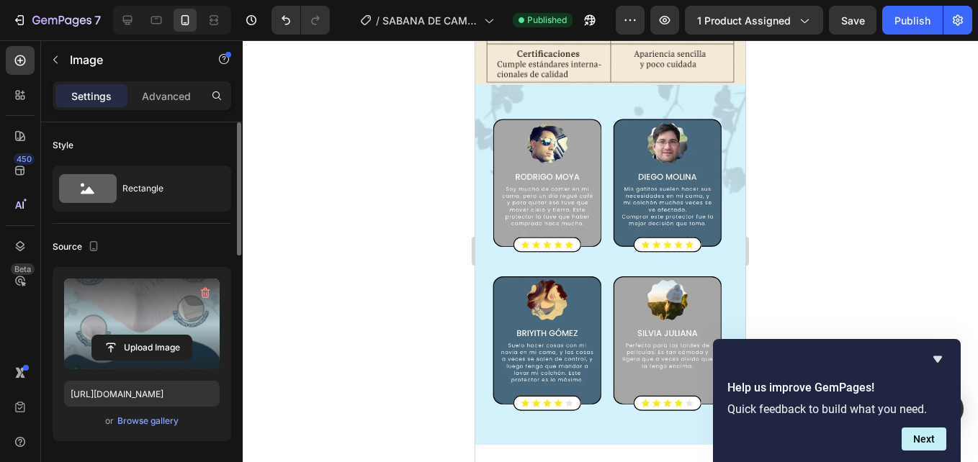 The image size is (978, 462). What do you see at coordinates (131, 60) in the screenshot?
I see `p: Image` at bounding box center [131, 60].